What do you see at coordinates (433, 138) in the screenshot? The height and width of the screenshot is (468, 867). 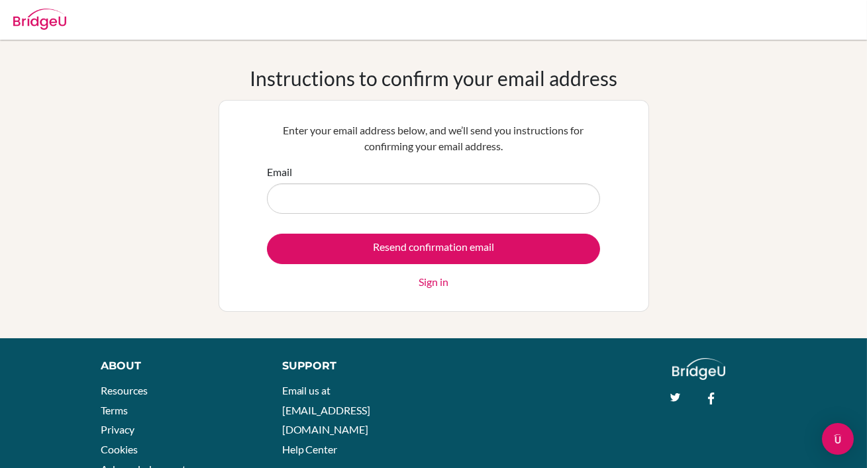 I see `p: Enter your email address below, and we’ll send you instructions for confirming your email address.` at bounding box center [433, 138].